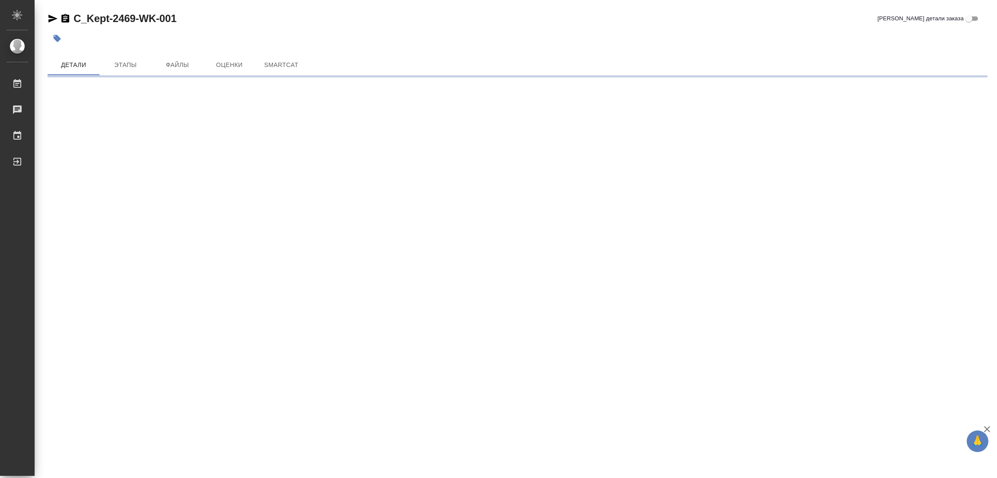 This screenshot has width=997, height=478. Describe the element at coordinates (125, 18) in the screenshot. I see `a: C_Kept-2469-WK-001` at that location.